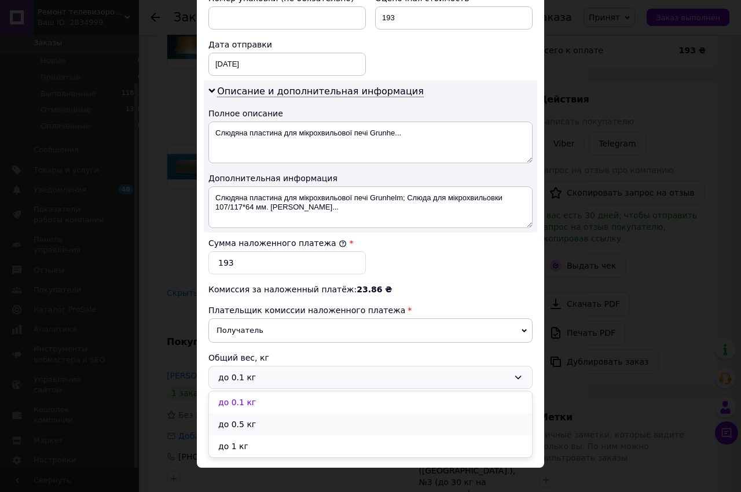 Image resolution: width=741 pixels, height=492 pixels. What do you see at coordinates (287, 45) in the screenshot?
I see `div: Дата отправки` at bounding box center [287, 45].